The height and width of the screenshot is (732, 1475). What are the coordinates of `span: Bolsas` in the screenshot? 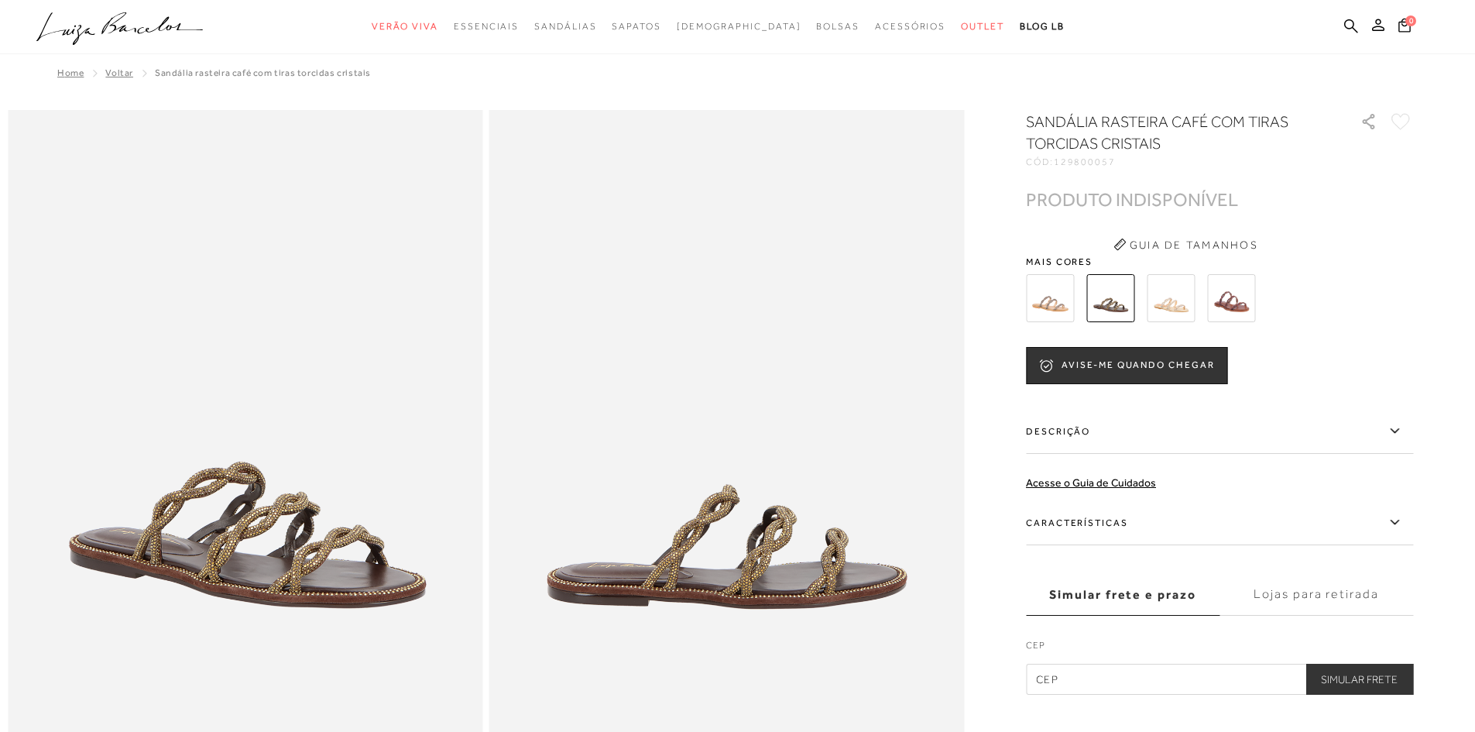 It's located at (838, 26).